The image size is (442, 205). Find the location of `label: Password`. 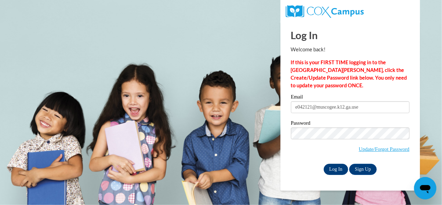

label: Password is located at coordinates (351, 124).